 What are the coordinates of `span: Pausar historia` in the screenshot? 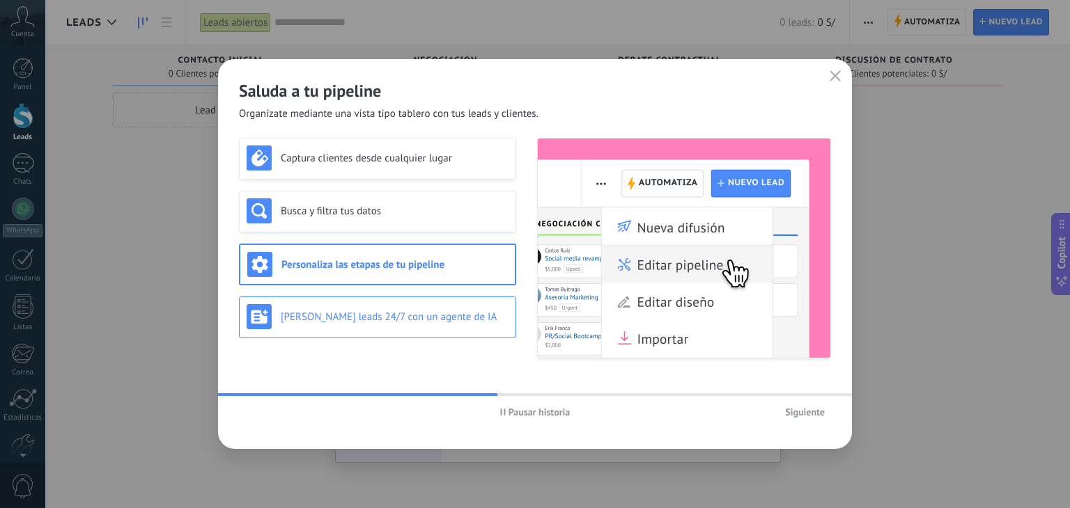 It's located at (539, 412).